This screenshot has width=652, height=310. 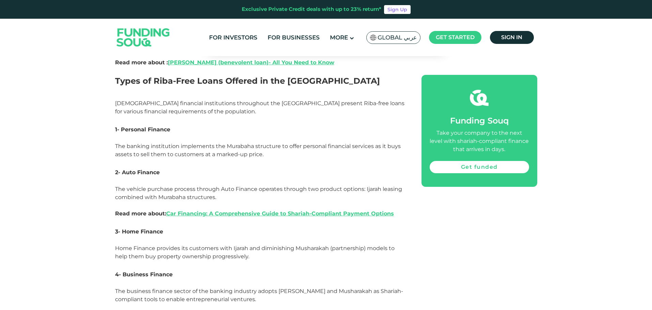 What do you see at coordinates (139, 231) in the screenshot?
I see `span: 3- Home Finance` at bounding box center [139, 231].